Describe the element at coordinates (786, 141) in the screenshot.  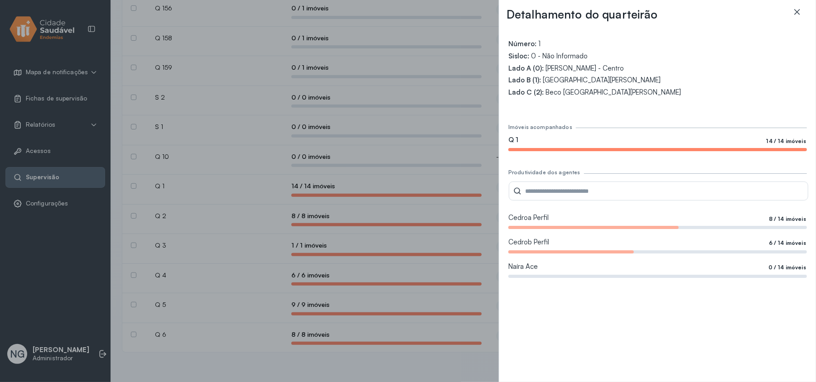
I see `legend: 14 / 14 imóveis` at that location.